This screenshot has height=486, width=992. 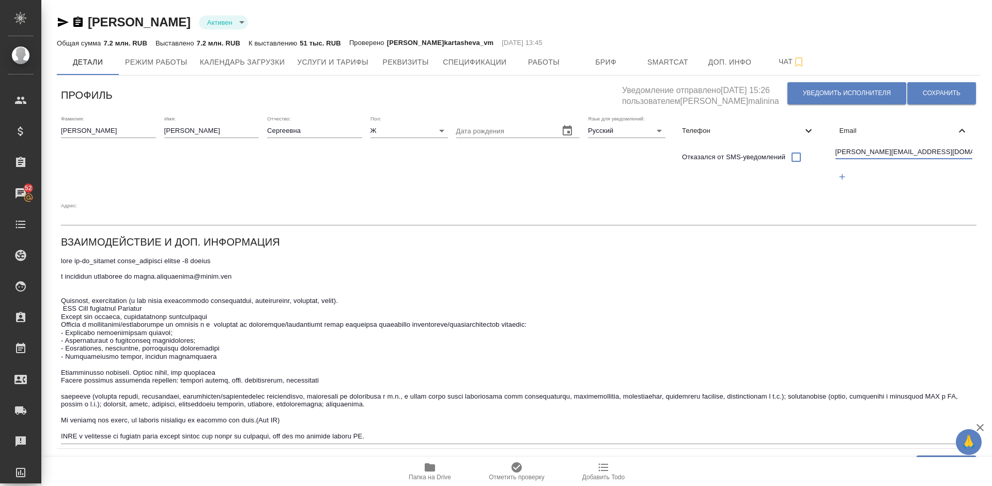 What do you see at coordinates (942, 93) in the screenshot?
I see `span: Сохранить` at bounding box center [942, 93].